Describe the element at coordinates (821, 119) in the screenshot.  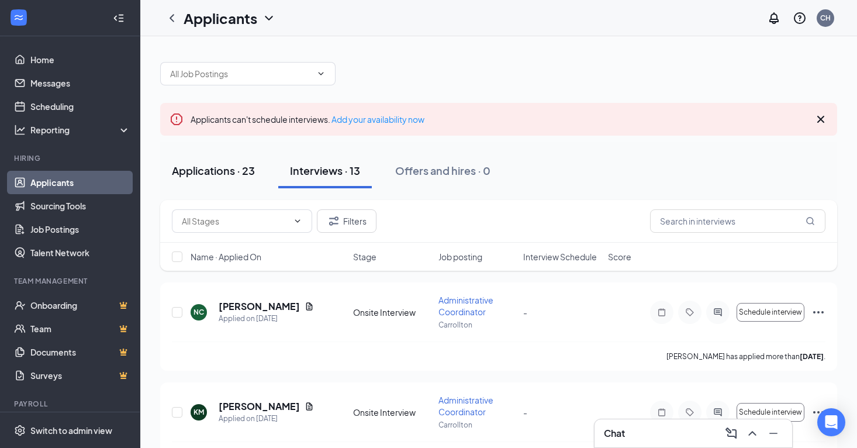
I see `svg: Cross` at that location.